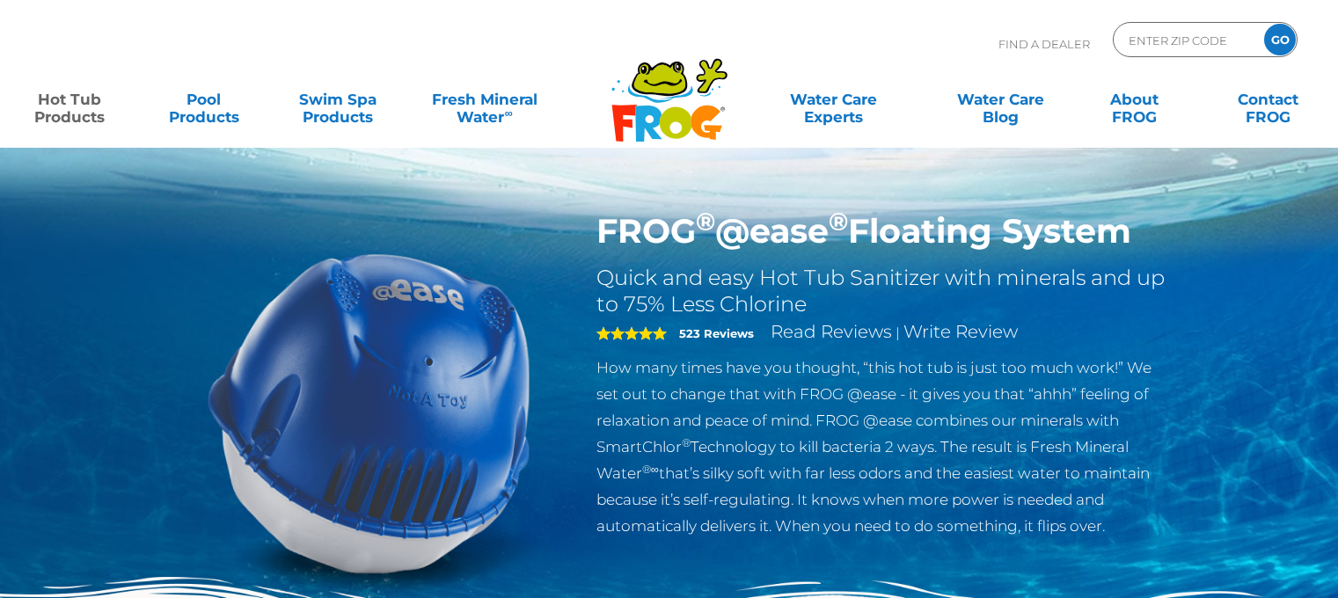 The width and height of the screenshot is (1338, 598). I want to click on a: Water CareBlog, so click(1000, 99).